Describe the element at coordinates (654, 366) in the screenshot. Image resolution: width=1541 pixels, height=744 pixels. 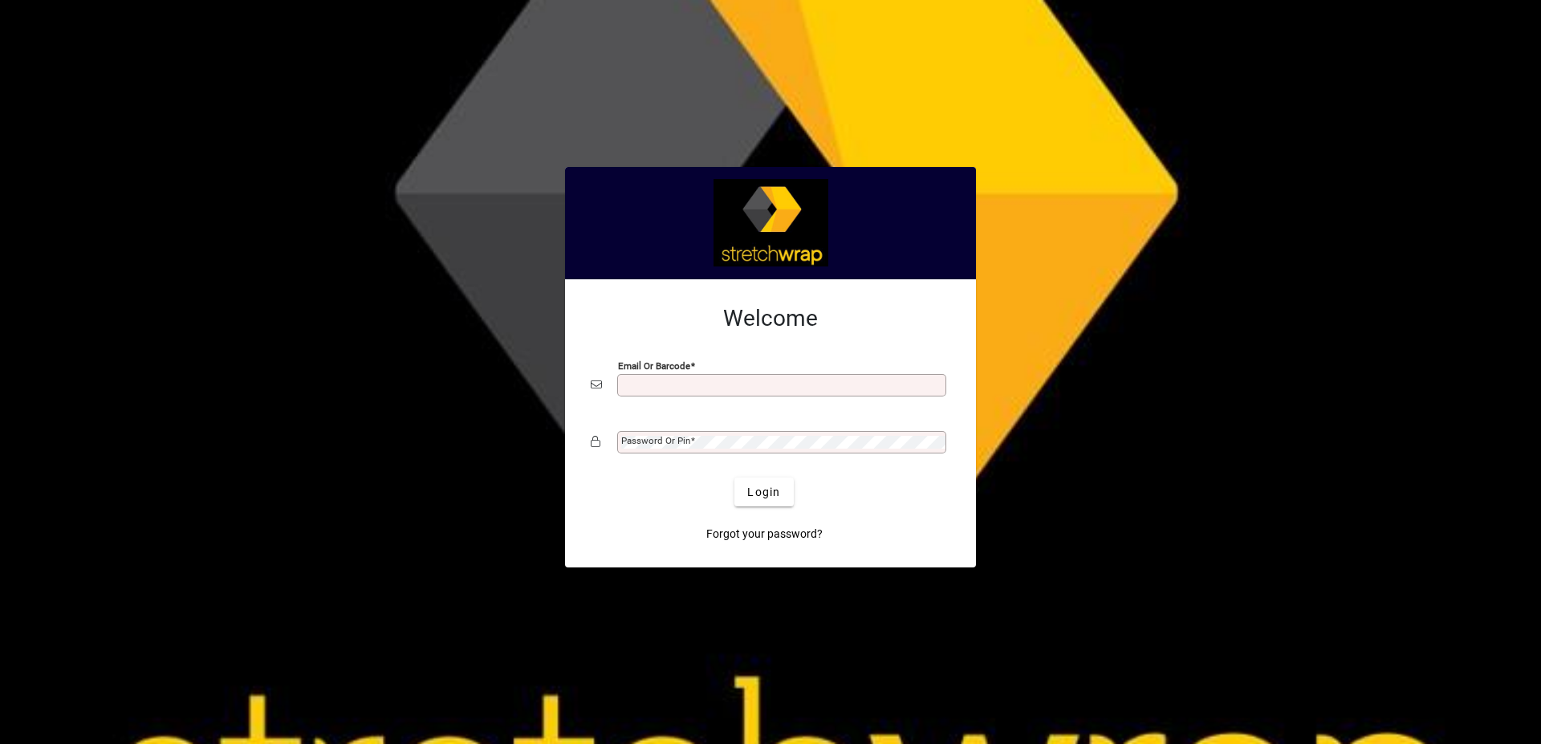
I see `mat-label: Email or Barcode` at that location.